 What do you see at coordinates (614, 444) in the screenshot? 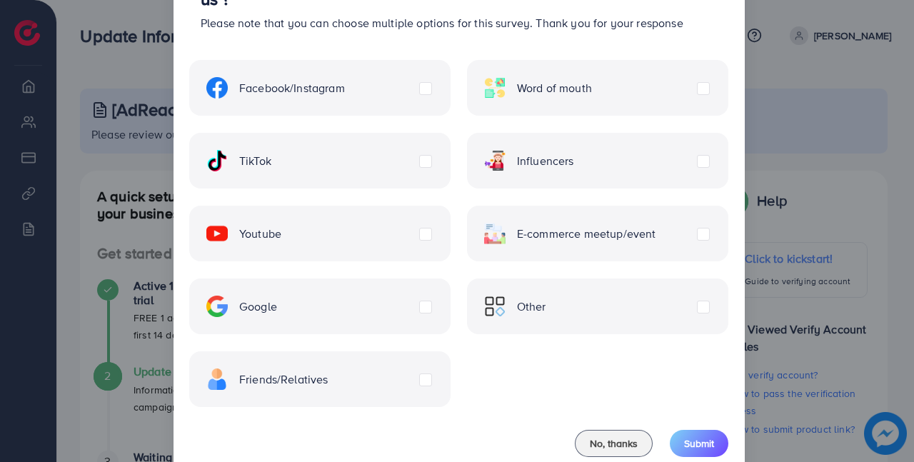
I see `button: No, thanks` at bounding box center [614, 444].